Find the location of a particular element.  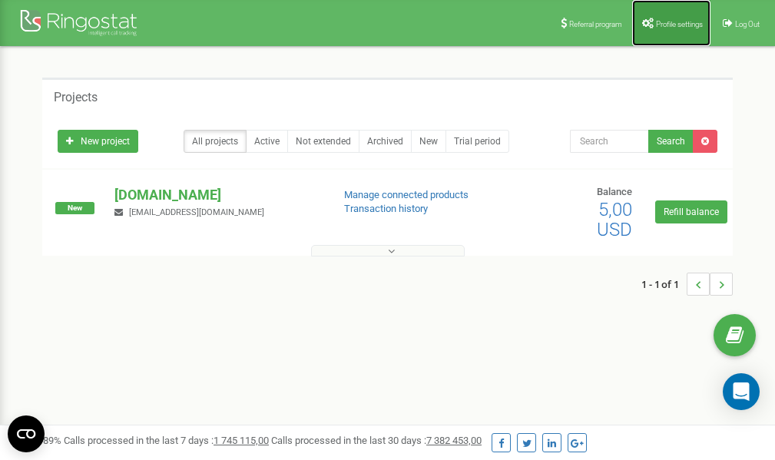

span: Referral program is located at coordinates (595, 24).